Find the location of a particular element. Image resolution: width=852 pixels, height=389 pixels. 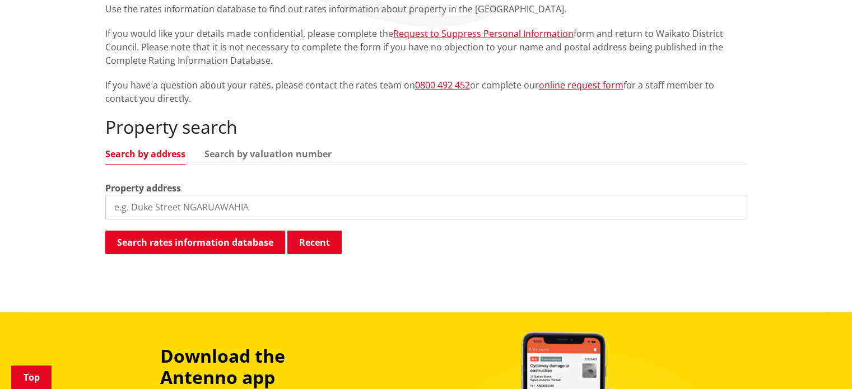

a: 0800 492 452 is located at coordinates (443, 85).